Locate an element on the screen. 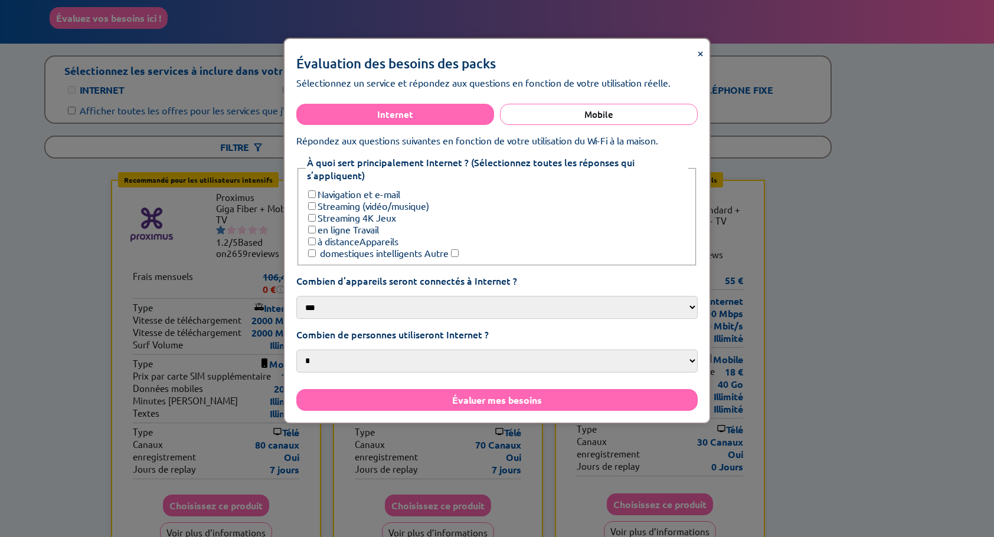 The width and height of the screenshot is (994, 537). font: Appareils is located at coordinates (383, 224).